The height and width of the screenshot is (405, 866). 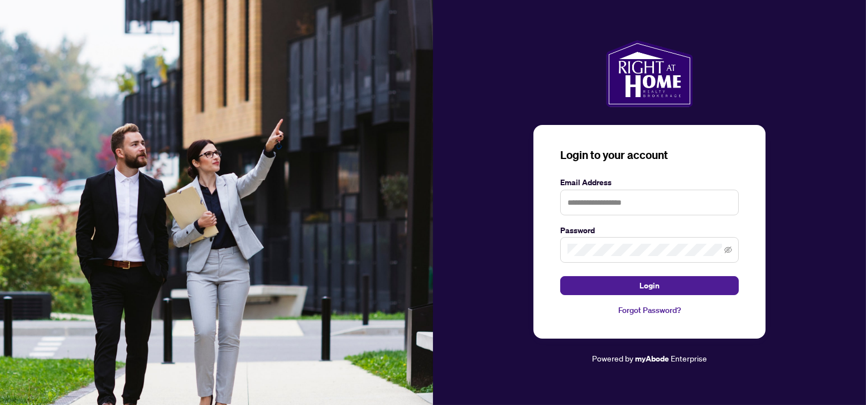 What do you see at coordinates (650, 155) in the screenshot?
I see `h3: Login to your account` at bounding box center [650, 155].